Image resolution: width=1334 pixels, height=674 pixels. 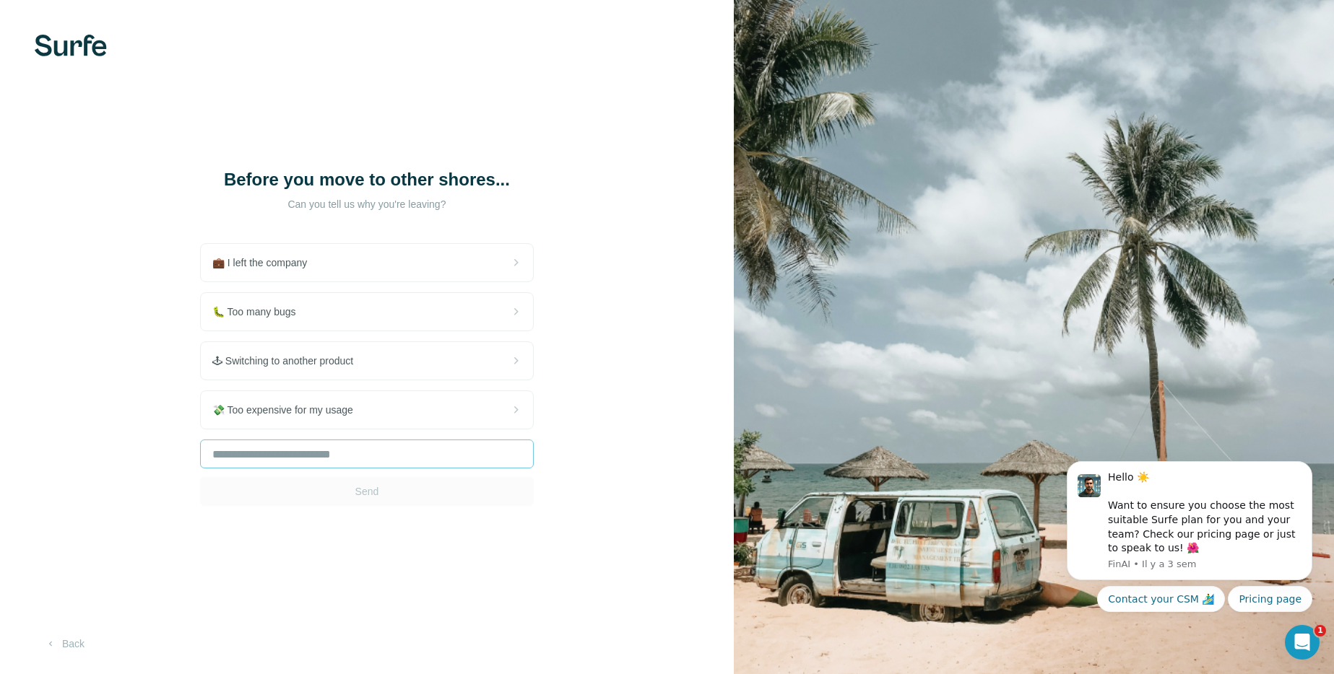 What do you see at coordinates (160, 65) in the screenshot?
I see `div: Hello ☀️ Want to ensure you choose the most suitable Surfe plan for you and your team? Check our ...` at bounding box center [160, 65].